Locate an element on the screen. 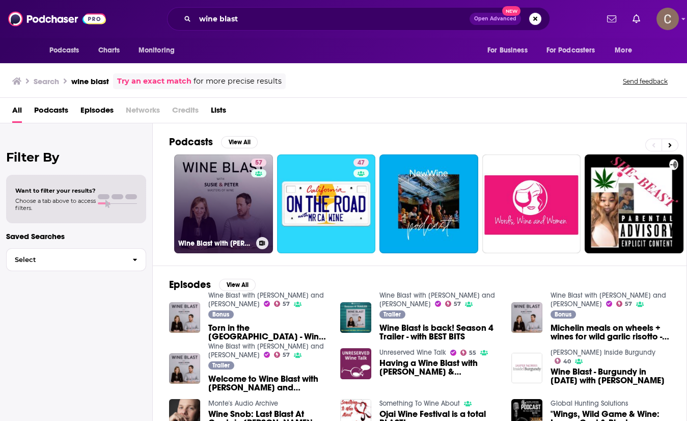  img: Having a Wine Blast with Susie Barrie & Peter Richards is located at coordinates (355, 363).